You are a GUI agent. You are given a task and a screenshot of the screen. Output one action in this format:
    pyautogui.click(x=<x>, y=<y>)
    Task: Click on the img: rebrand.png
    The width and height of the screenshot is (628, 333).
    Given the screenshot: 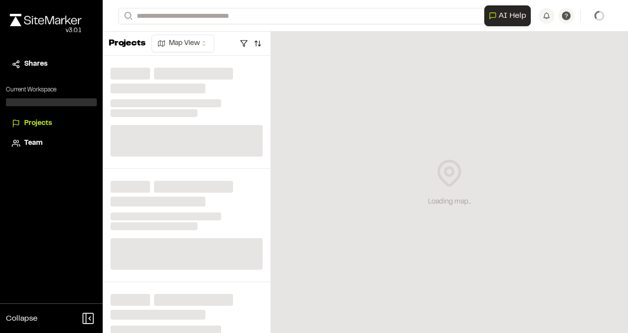 What is the action you would take?
    pyautogui.click(x=45, y=20)
    